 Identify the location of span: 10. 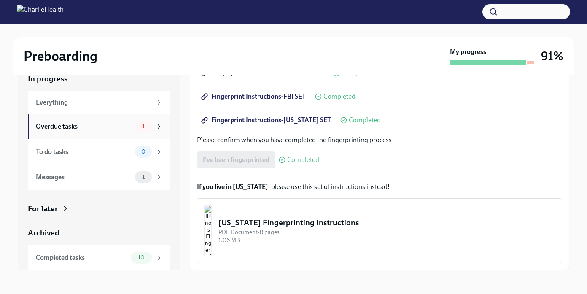
(141, 257).